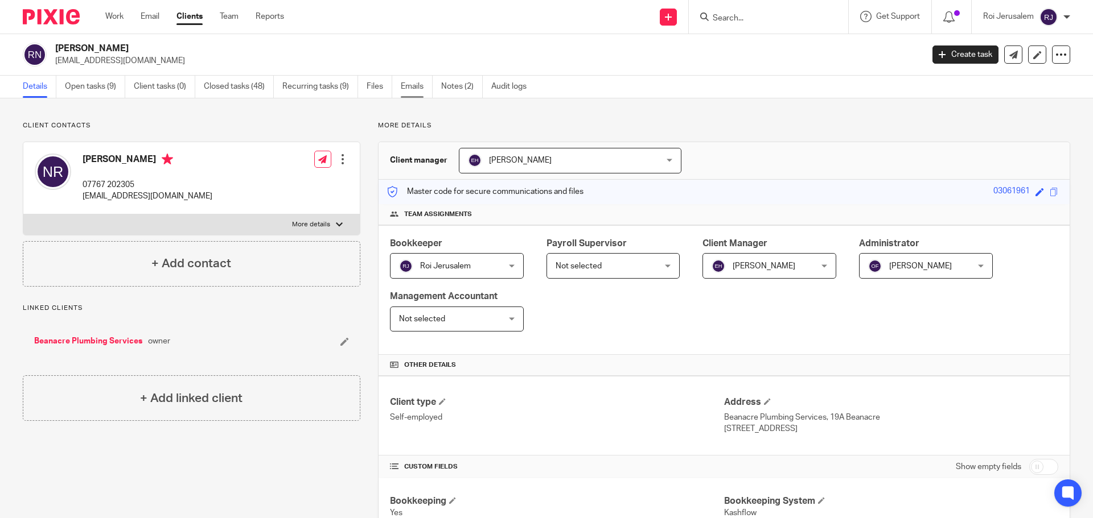 Image resolution: width=1093 pixels, height=518 pixels. Describe the element at coordinates (988, 467) in the screenshot. I see `label: Show empty fields` at that location.